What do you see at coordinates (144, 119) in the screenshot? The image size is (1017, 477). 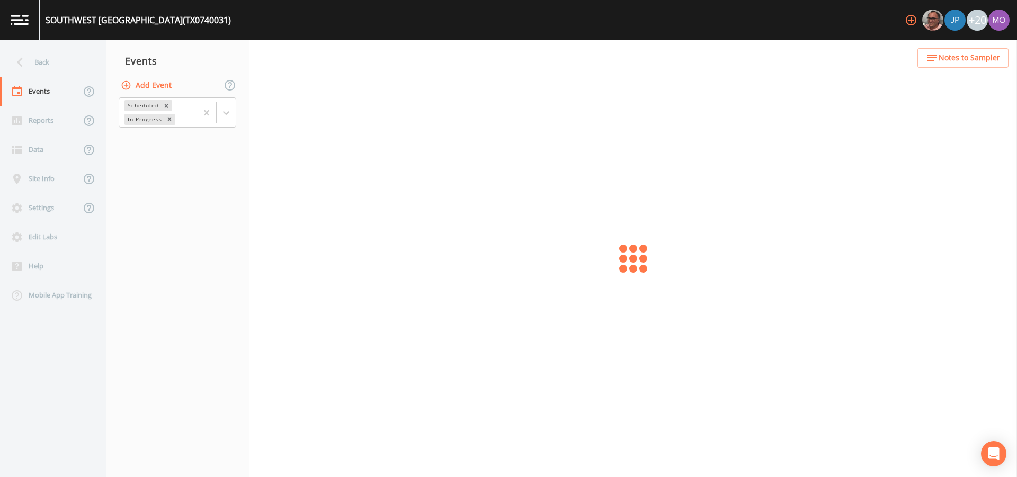 I see `div: In Progress` at bounding box center [144, 119].